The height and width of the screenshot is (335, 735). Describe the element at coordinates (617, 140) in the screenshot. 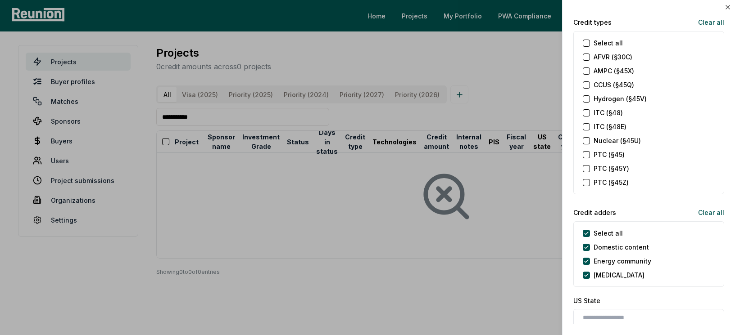

I see `label: Nuclear (§45U)` at that location.